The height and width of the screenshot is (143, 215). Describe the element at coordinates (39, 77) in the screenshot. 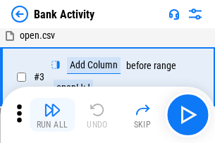

I see `span: # 3` at that location.